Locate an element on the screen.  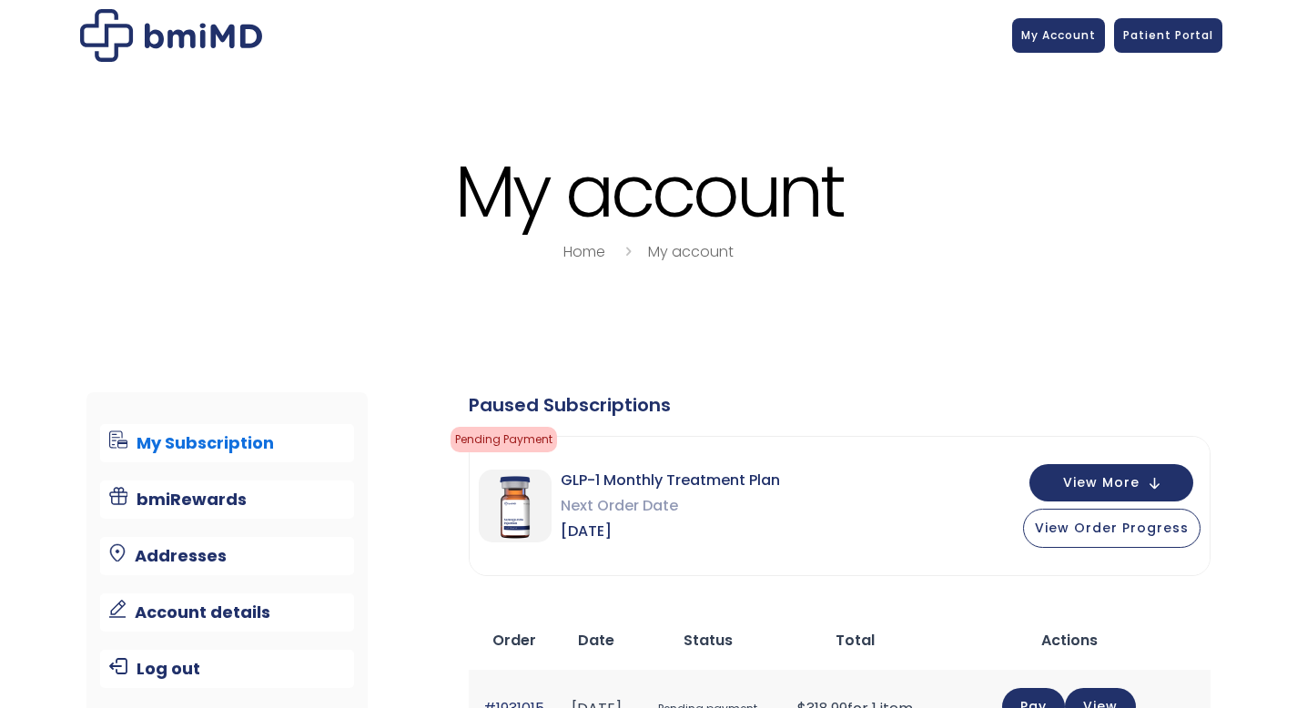
span: Pending Payment is located at coordinates (503, 440).